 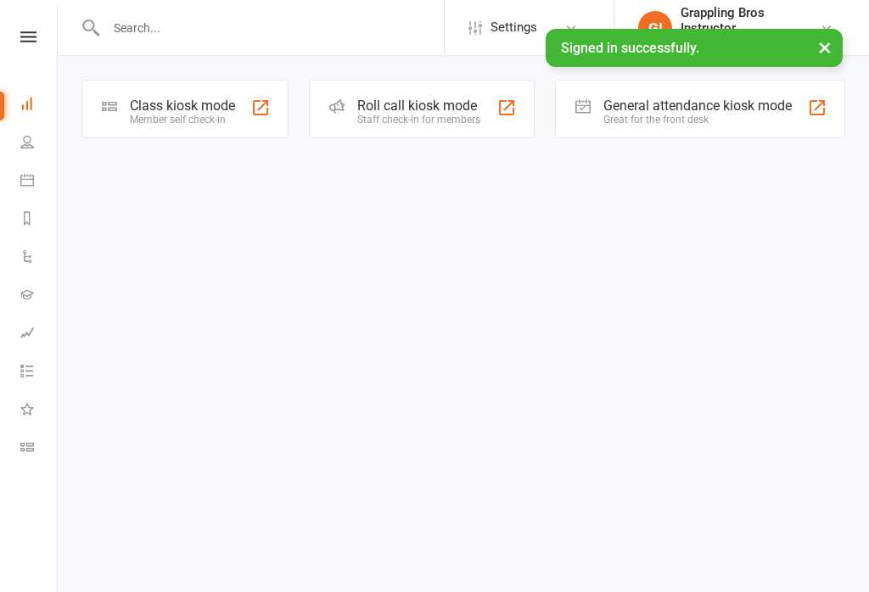 I want to click on a: Class kiosk mode, so click(x=39, y=449).